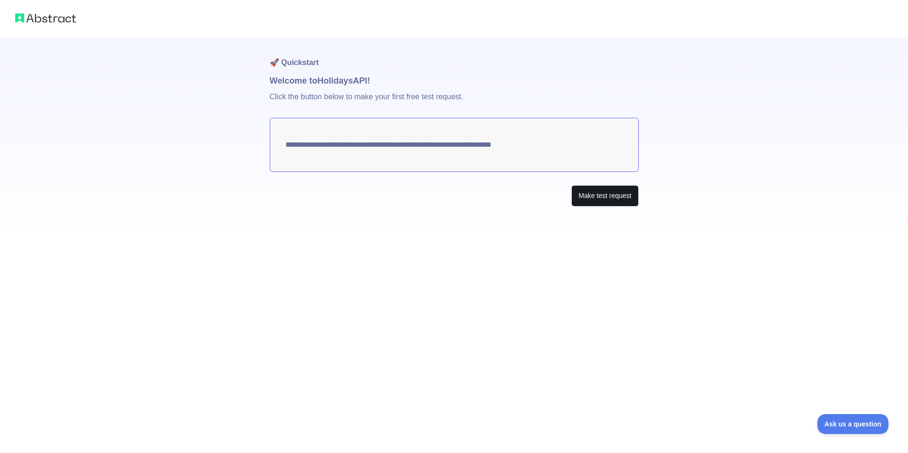 This screenshot has height=453, width=908. I want to click on img: Abstract logo, so click(46, 18).